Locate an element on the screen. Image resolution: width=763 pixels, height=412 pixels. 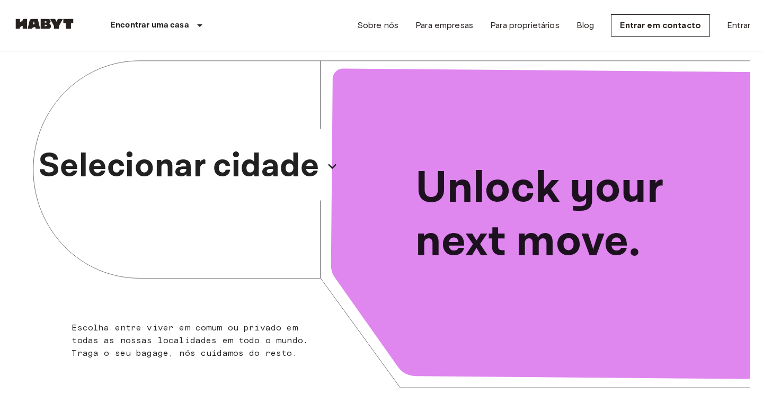
a: Blog is located at coordinates (585, 25).